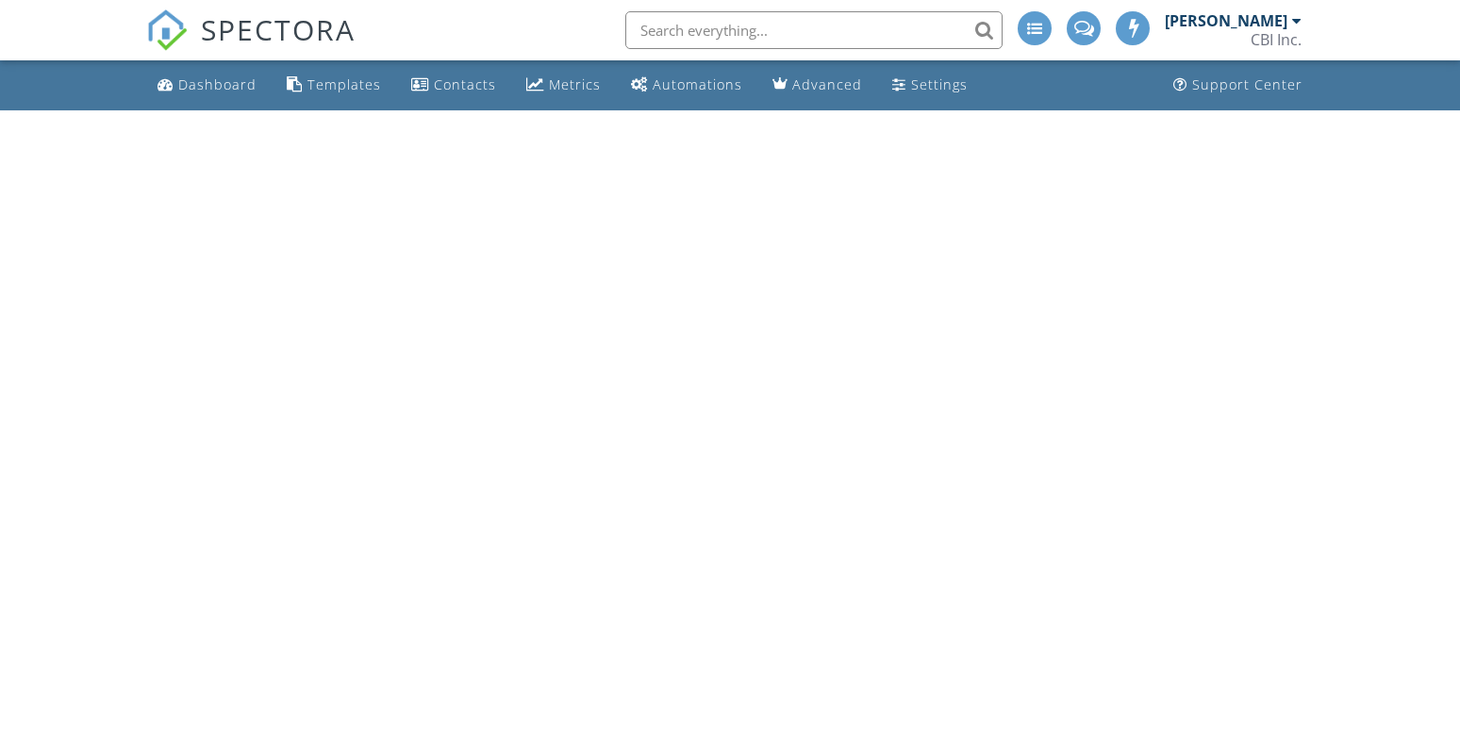 The height and width of the screenshot is (749, 1460). I want to click on a: SPECTORA, so click(251, 45).